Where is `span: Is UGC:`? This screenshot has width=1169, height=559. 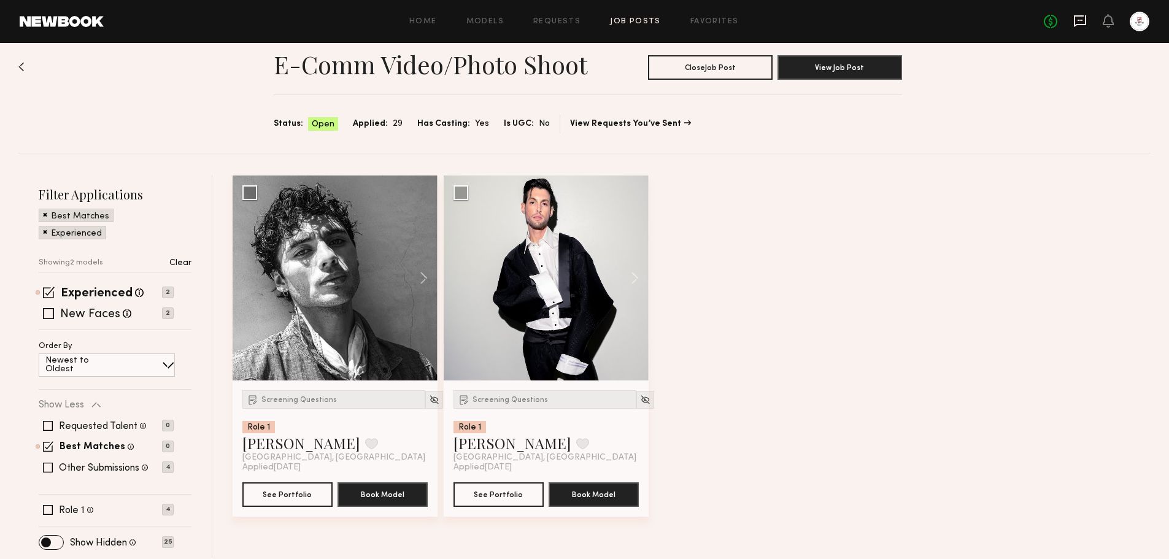 span: Is UGC: is located at coordinates (519, 124).